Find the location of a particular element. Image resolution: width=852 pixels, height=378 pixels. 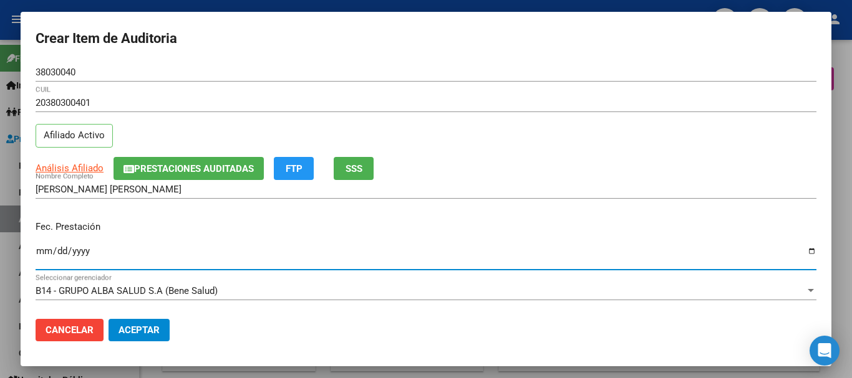

h2: Crear Item de Auditoria is located at coordinates (426, 39).